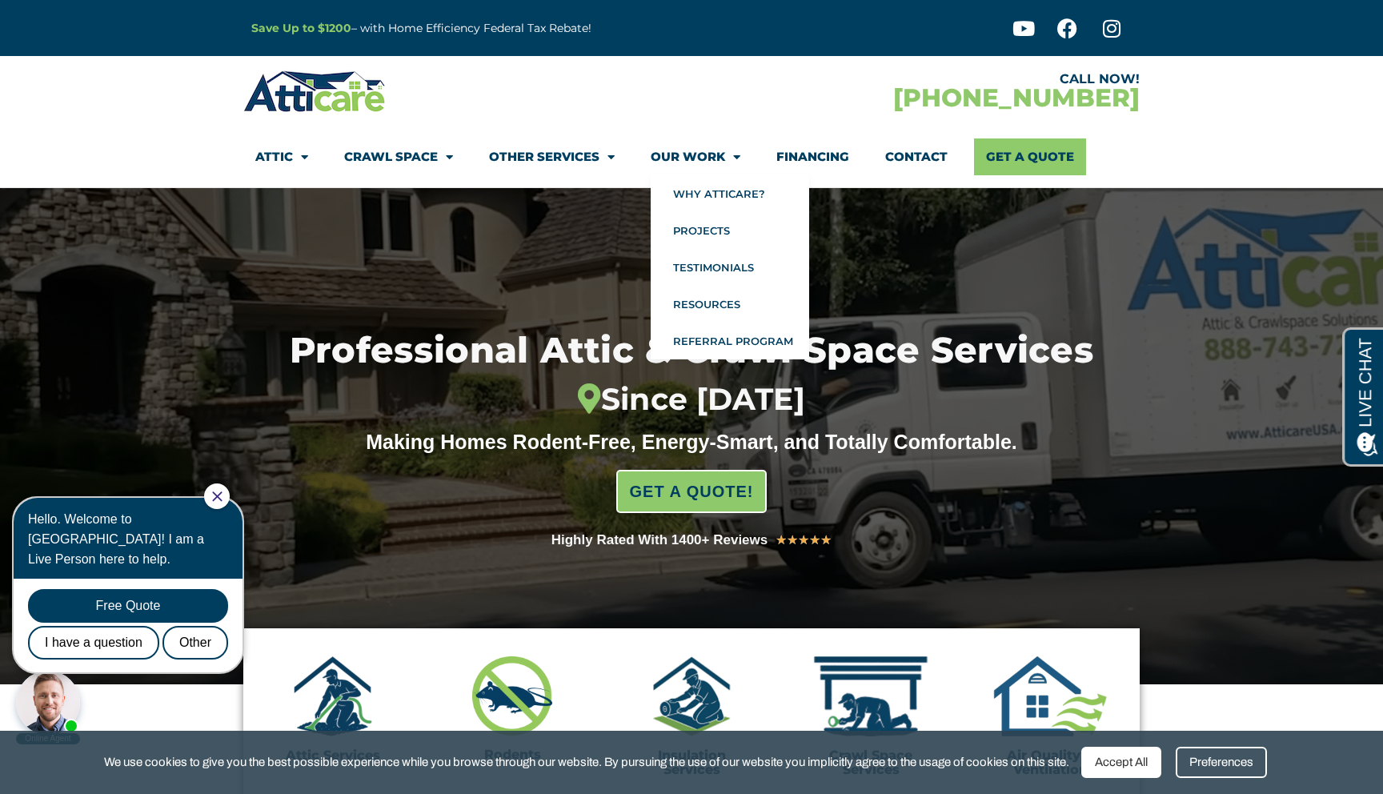 This screenshot has width=1383, height=794. Describe the element at coordinates (587, 762) in the screenshot. I see `span: We use cookies to give you the best possible experience while you browse through our website. By ...` at that location.